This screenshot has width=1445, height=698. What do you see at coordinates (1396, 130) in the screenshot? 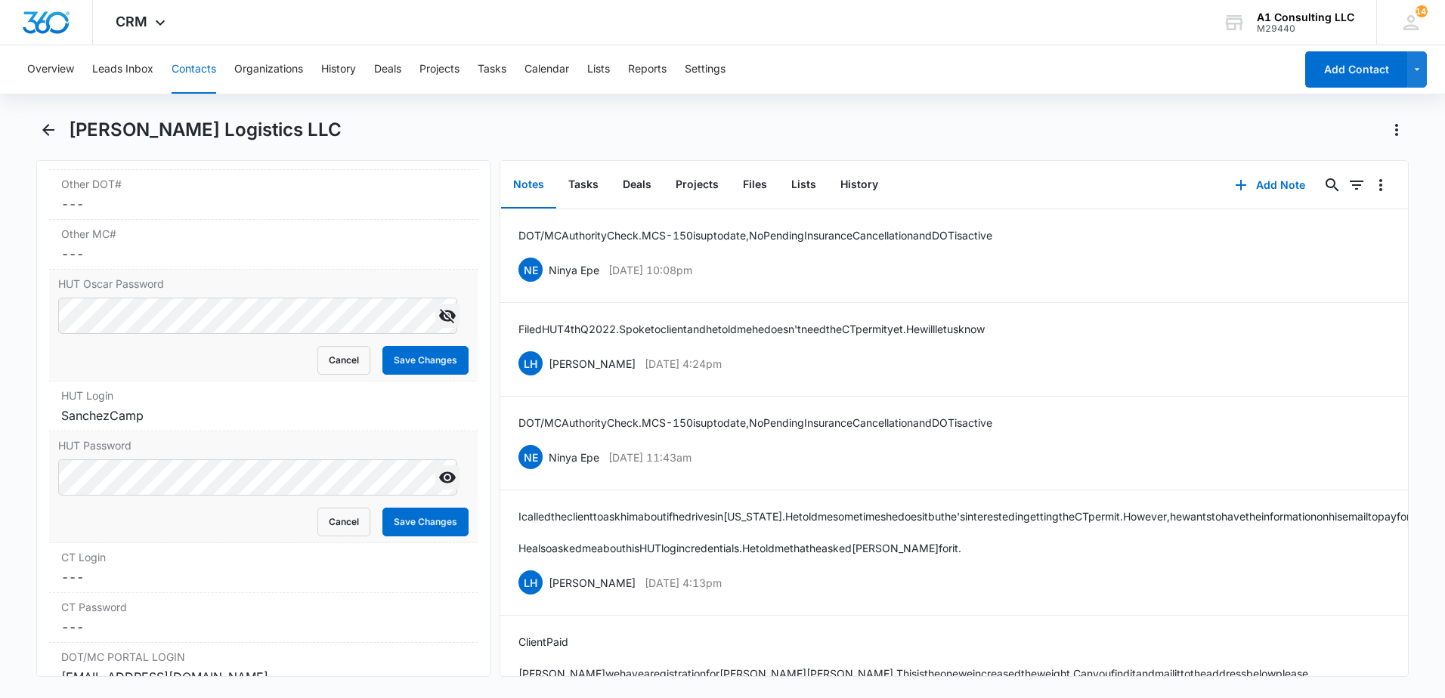
I see `button: Actions` at bounding box center [1396, 130].